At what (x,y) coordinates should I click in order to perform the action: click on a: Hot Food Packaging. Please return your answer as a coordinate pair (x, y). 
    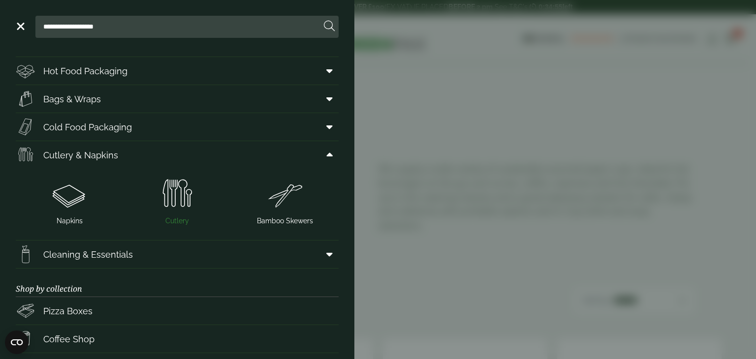
    Looking at the image, I should click on (177, 71).